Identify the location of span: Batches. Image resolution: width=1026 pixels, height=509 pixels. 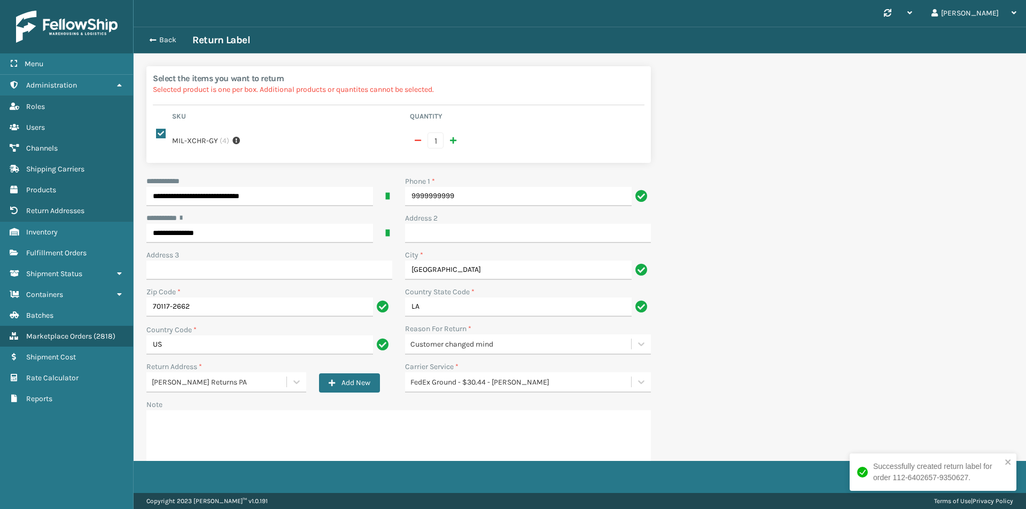
(40, 315).